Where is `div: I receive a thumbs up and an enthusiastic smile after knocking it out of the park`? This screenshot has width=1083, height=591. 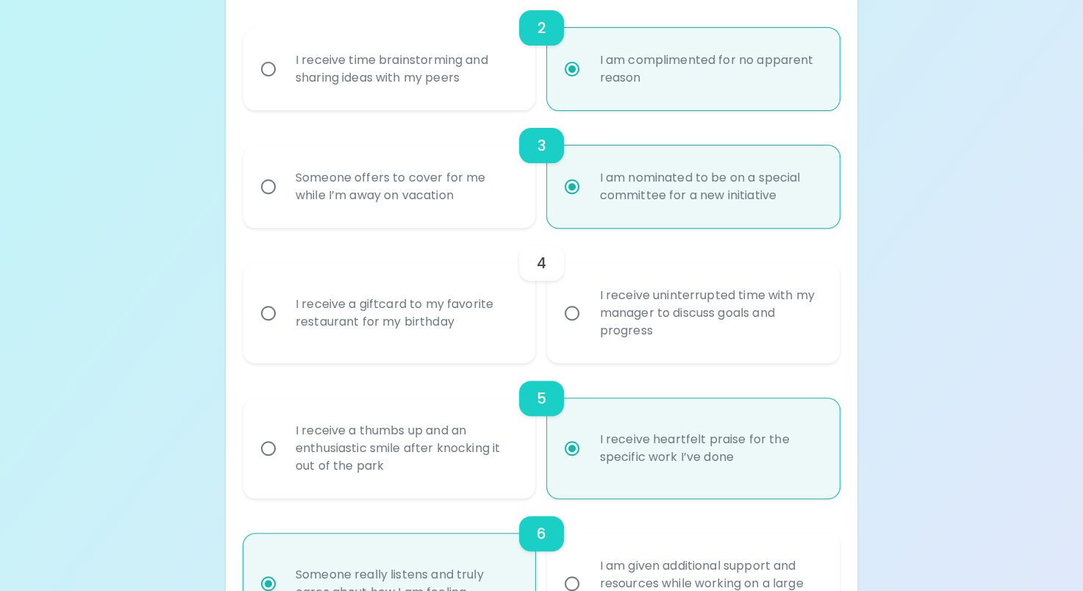 div: I receive a thumbs up and an enthusiastic smile after knocking it out of the park is located at coordinates (406, 449).